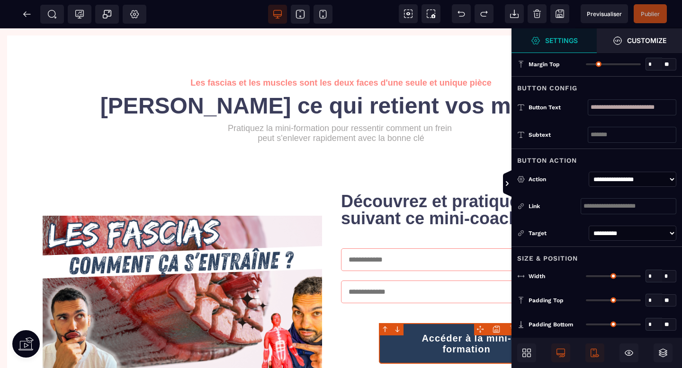 The width and height of the screenshot is (682, 368). I want to click on div: Subtext, so click(558, 135).